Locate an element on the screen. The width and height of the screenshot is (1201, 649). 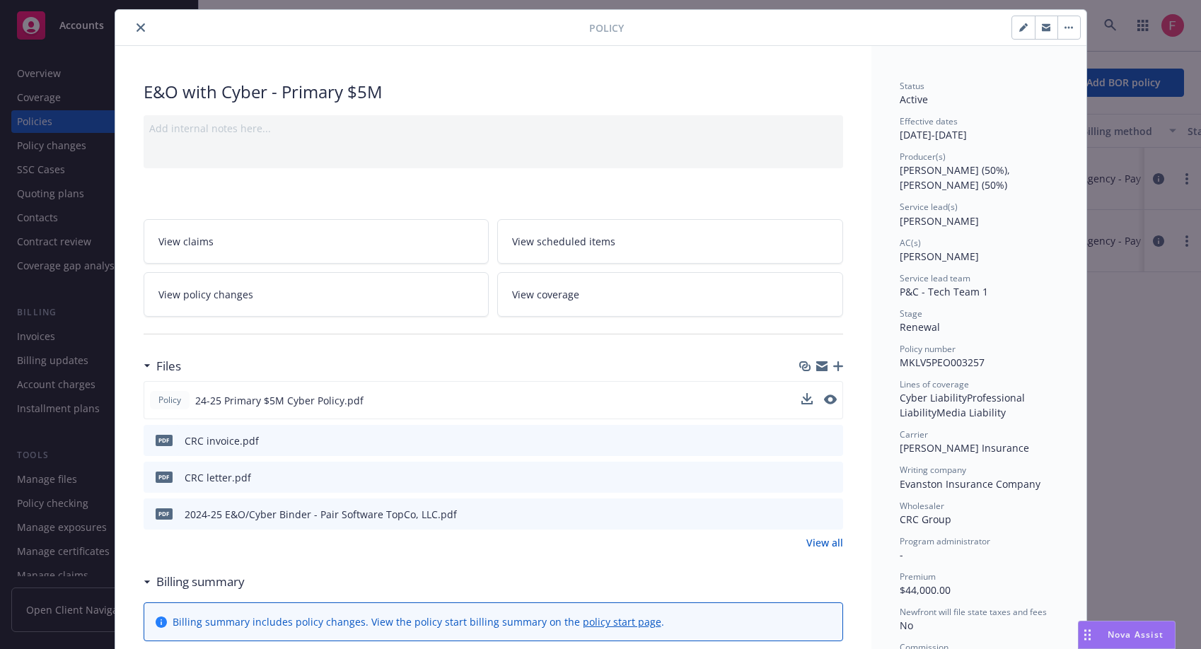
span: View policy changes is located at coordinates (206, 294).